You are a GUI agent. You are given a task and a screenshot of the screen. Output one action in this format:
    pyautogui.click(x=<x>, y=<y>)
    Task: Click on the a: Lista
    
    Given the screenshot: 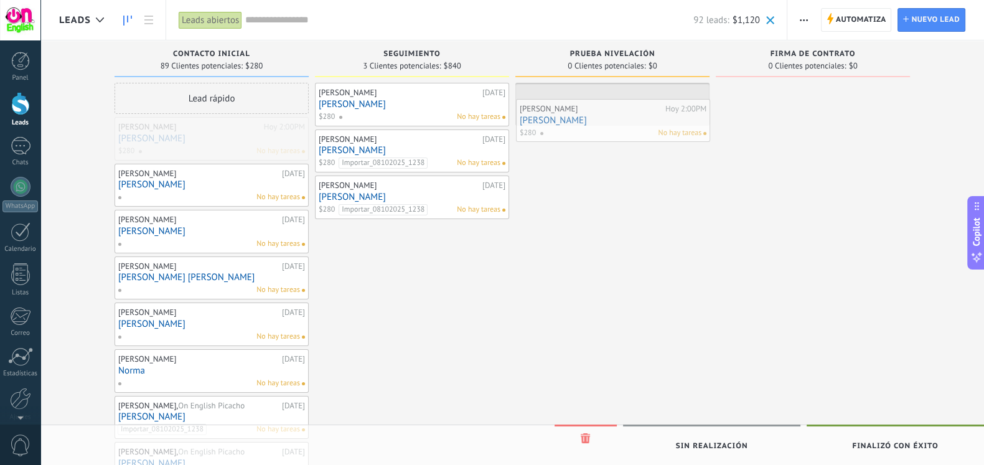 What is the action you would take?
    pyautogui.click(x=149, y=20)
    